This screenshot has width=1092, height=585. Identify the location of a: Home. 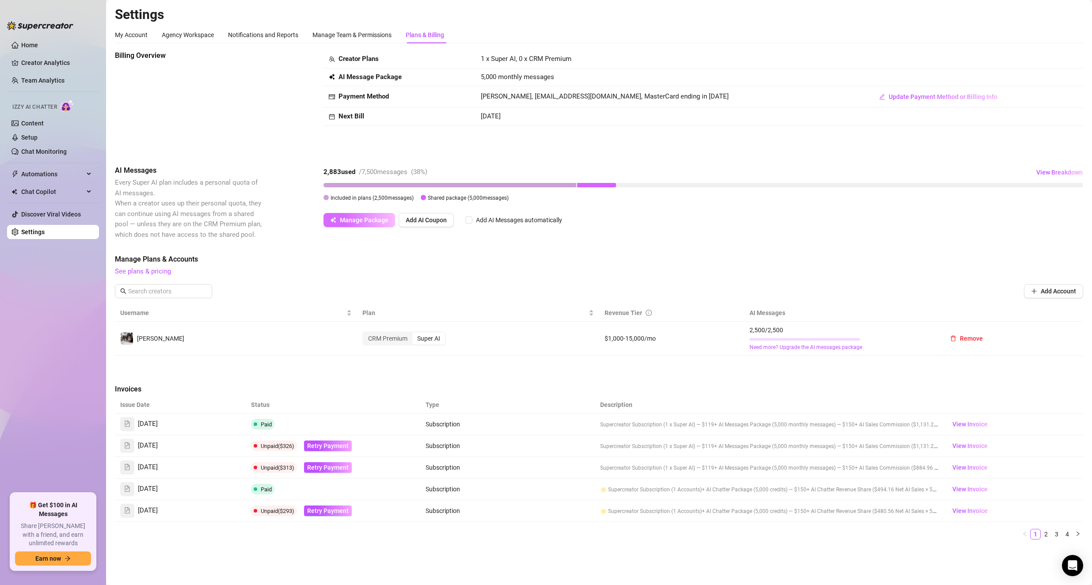
(30, 45).